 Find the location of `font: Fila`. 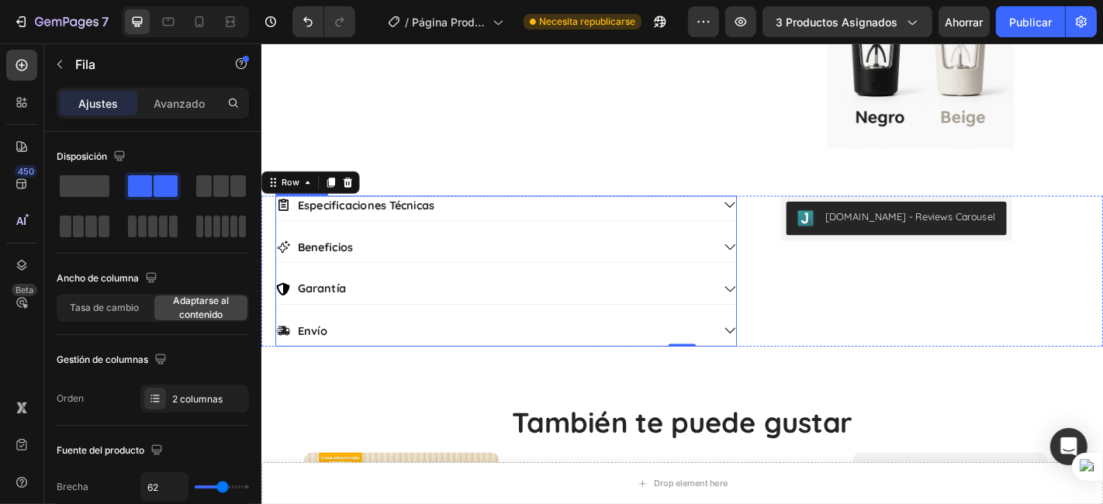

font: Fila is located at coordinates (85, 64).